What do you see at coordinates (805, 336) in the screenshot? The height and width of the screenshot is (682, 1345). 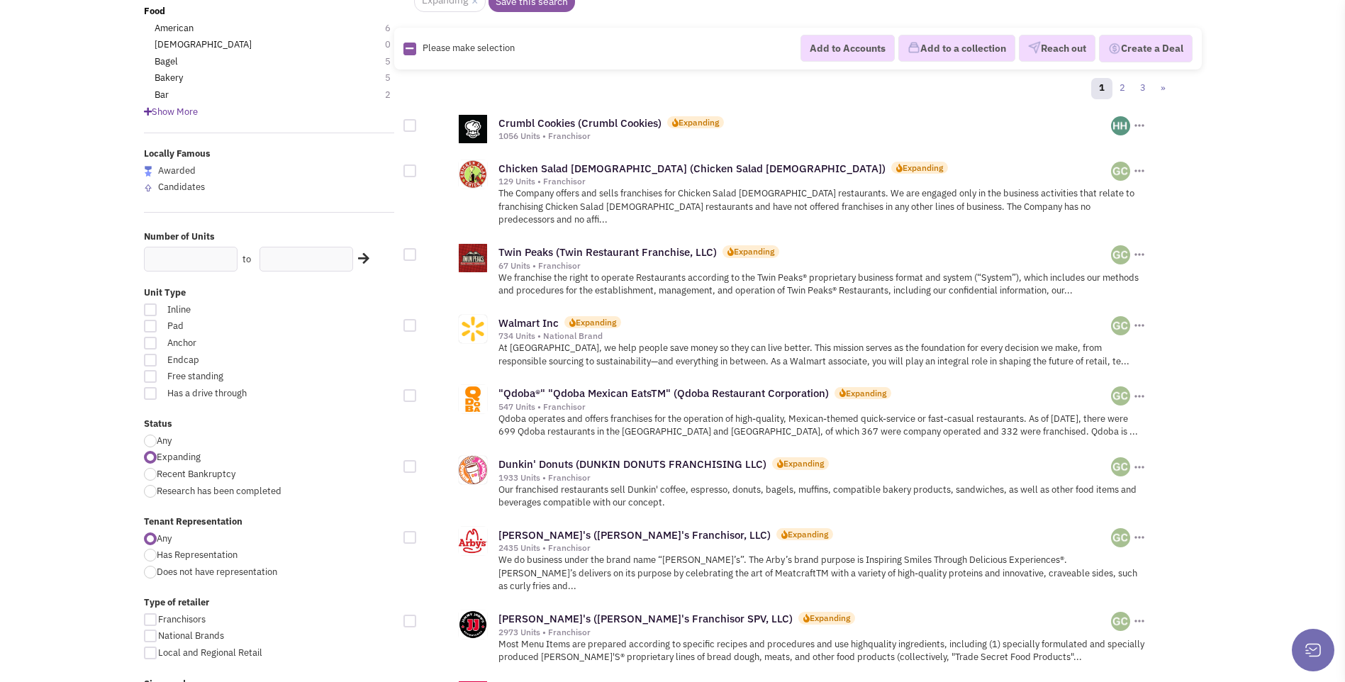 I see `div: 734 Units • National Brand` at bounding box center [805, 336].